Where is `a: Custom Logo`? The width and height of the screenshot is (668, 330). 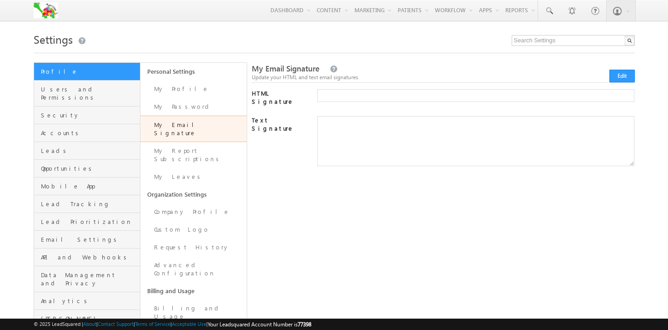 a: Custom Logo is located at coordinates (194, 229).